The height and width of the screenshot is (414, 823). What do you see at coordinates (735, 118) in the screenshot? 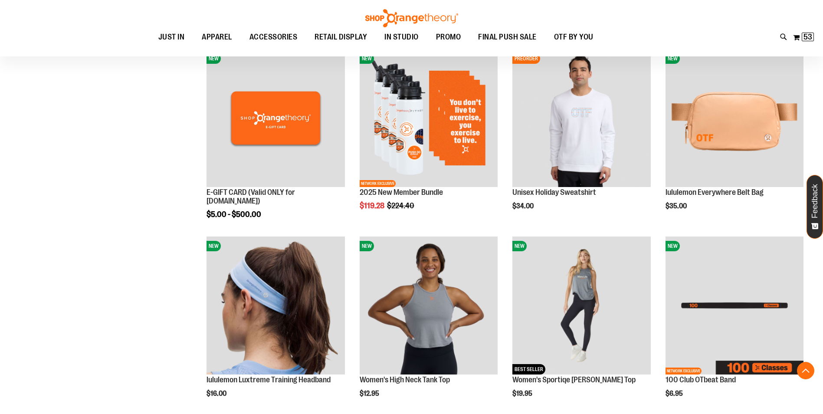
I see `img: lululemon Everywhere Belt Bag` at bounding box center [735, 118].